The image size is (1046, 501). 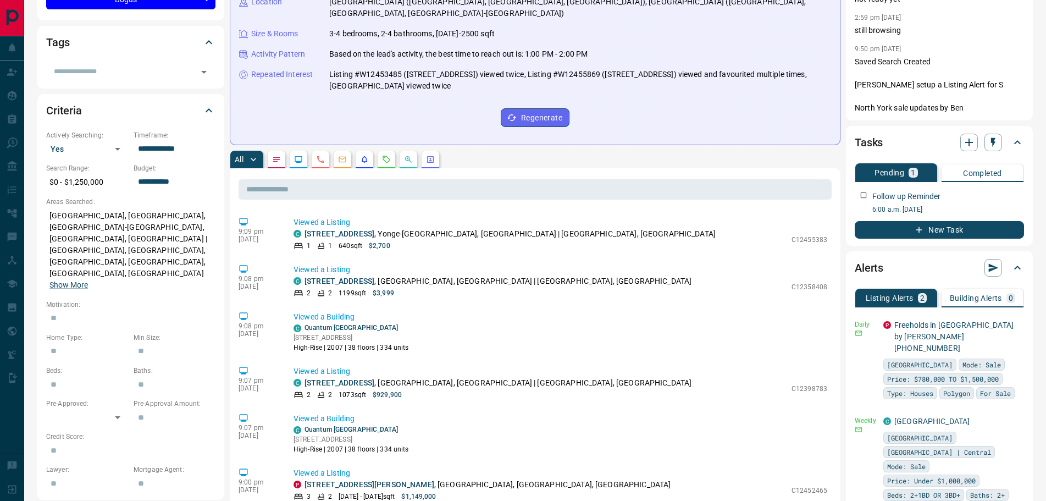 I want to click on p: Actively Searching:, so click(x=87, y=135).